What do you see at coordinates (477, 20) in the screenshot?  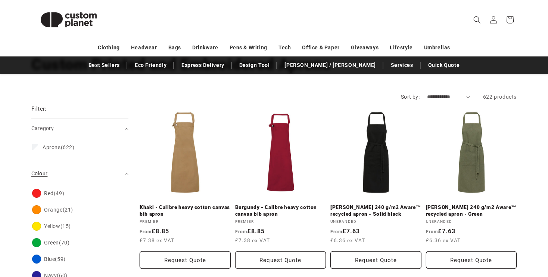 I see `summary: Search` at bounding box center [477, 20].